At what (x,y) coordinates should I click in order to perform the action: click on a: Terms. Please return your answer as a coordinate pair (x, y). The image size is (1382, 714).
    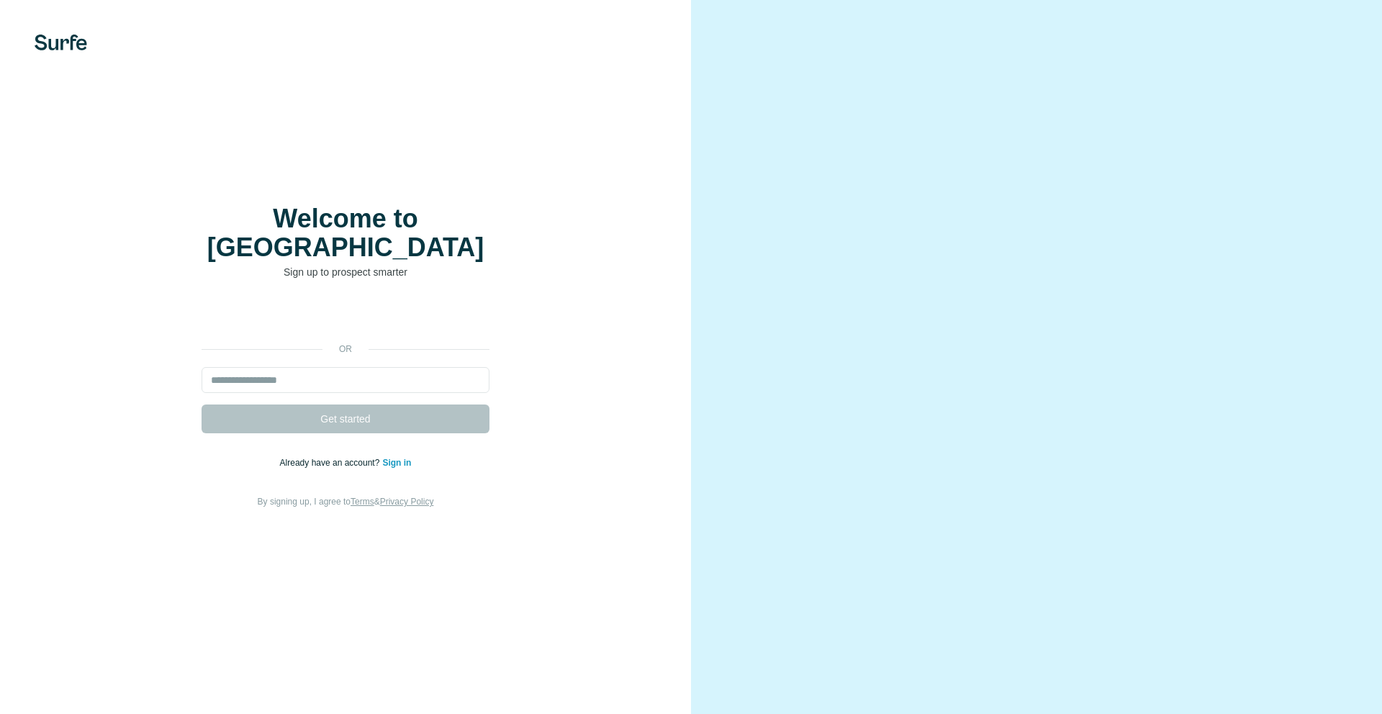
    Looking at the image, I should click on (362, 502).